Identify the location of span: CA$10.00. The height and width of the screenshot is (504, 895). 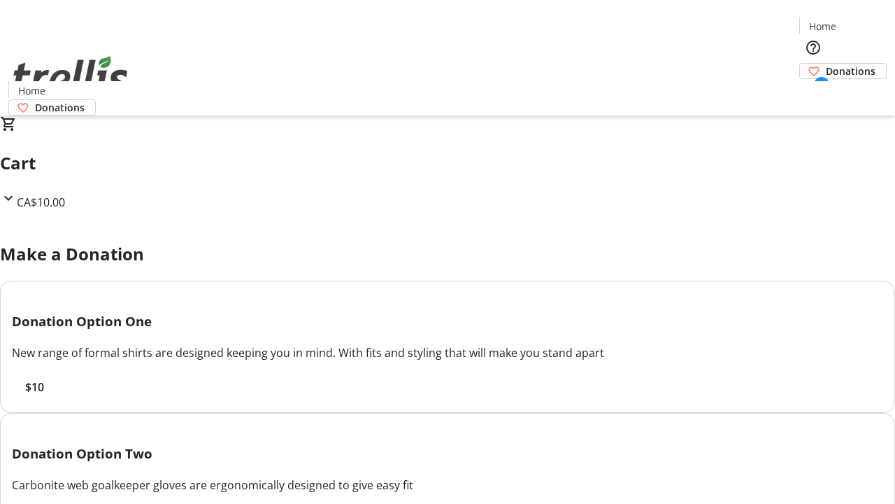
(41, 202).